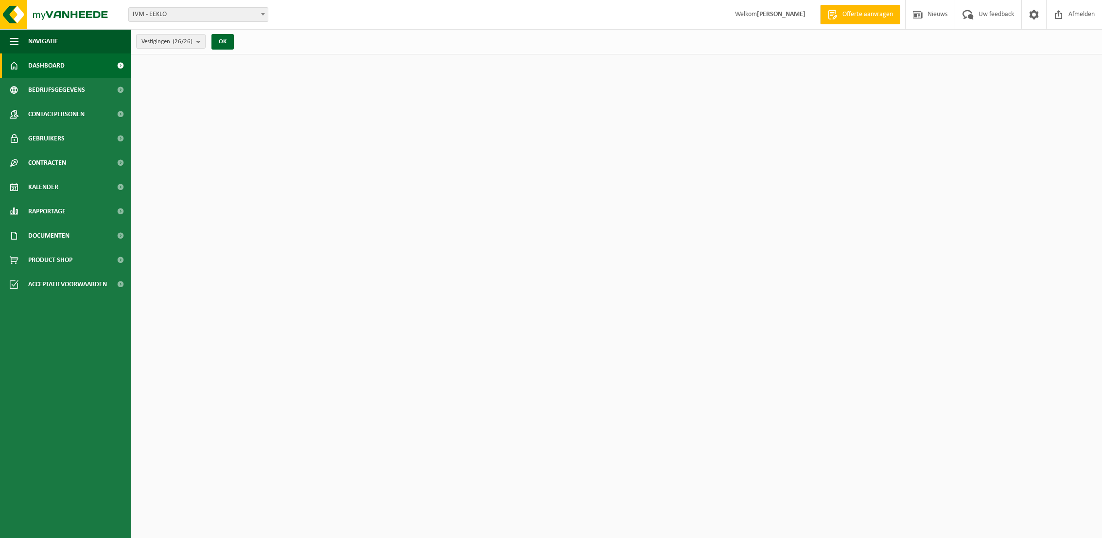 The height and width of the screenshot is (538, 1102). Describe the element at coordinates (47, 211) in the screenshot. I see `span: Rapportage` at that location.